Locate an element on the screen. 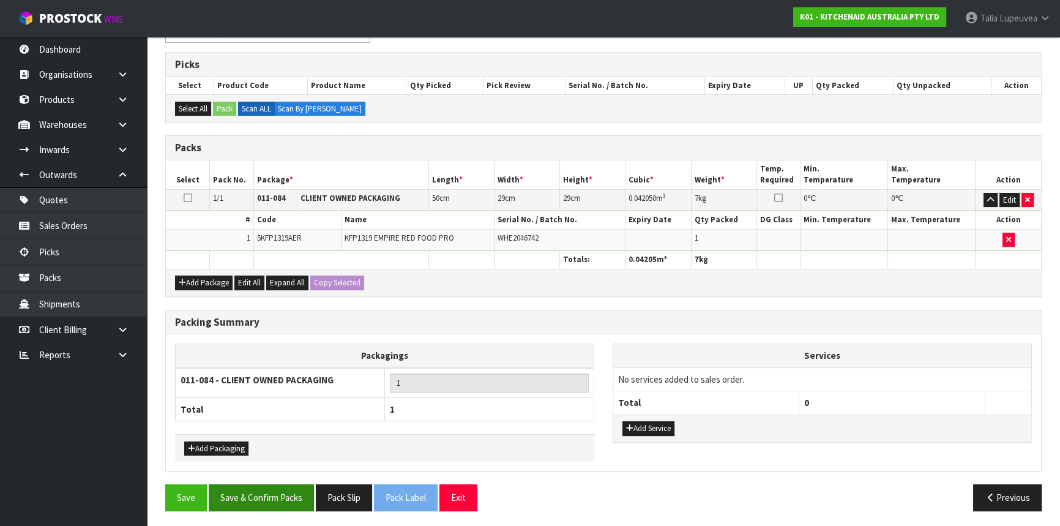 Image resolution: width=1060 pixels, height=526 pixels. th: Qty Picked is located at coordinates (445, 86).